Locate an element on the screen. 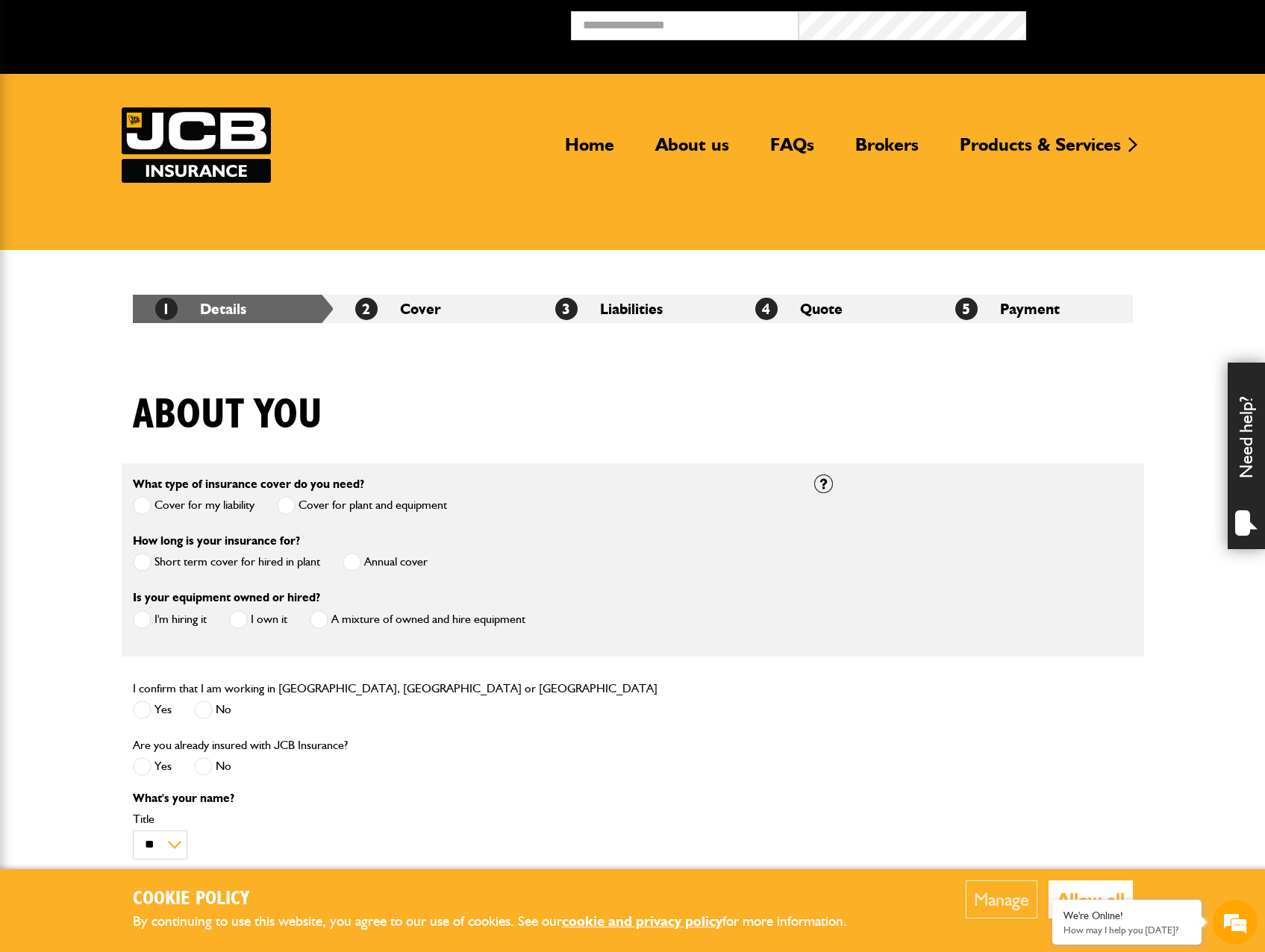 The height and width of the screenshot is (952, 1265). div: We're Online! is located at coordinates (1127, 916).